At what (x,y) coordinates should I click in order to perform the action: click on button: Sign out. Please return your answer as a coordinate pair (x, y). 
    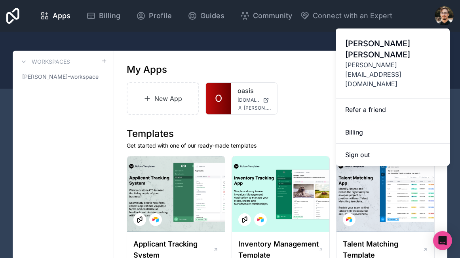
    Looking at the image, I should click on (392, 155).